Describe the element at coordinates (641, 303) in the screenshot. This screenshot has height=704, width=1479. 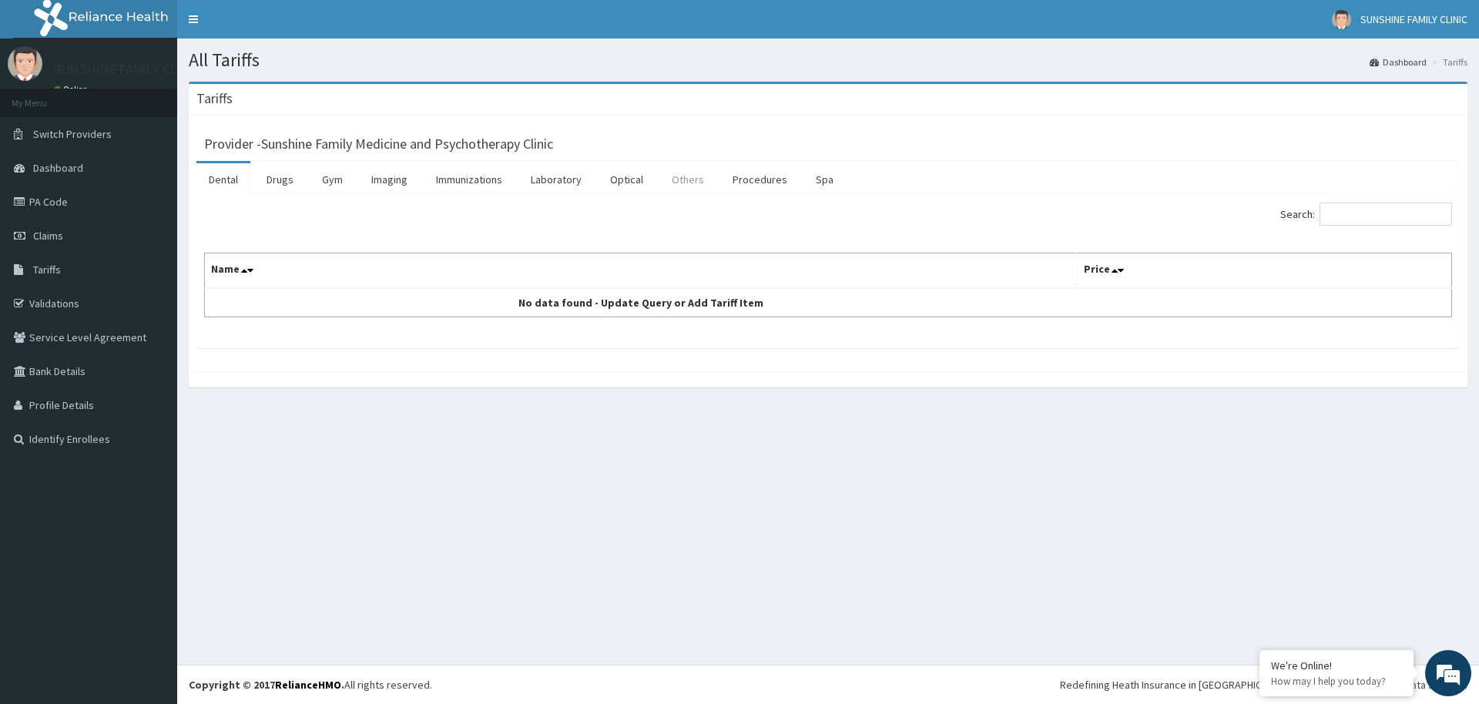
I see `td: No data found - Update Query or Add Tariff Item` at that location.